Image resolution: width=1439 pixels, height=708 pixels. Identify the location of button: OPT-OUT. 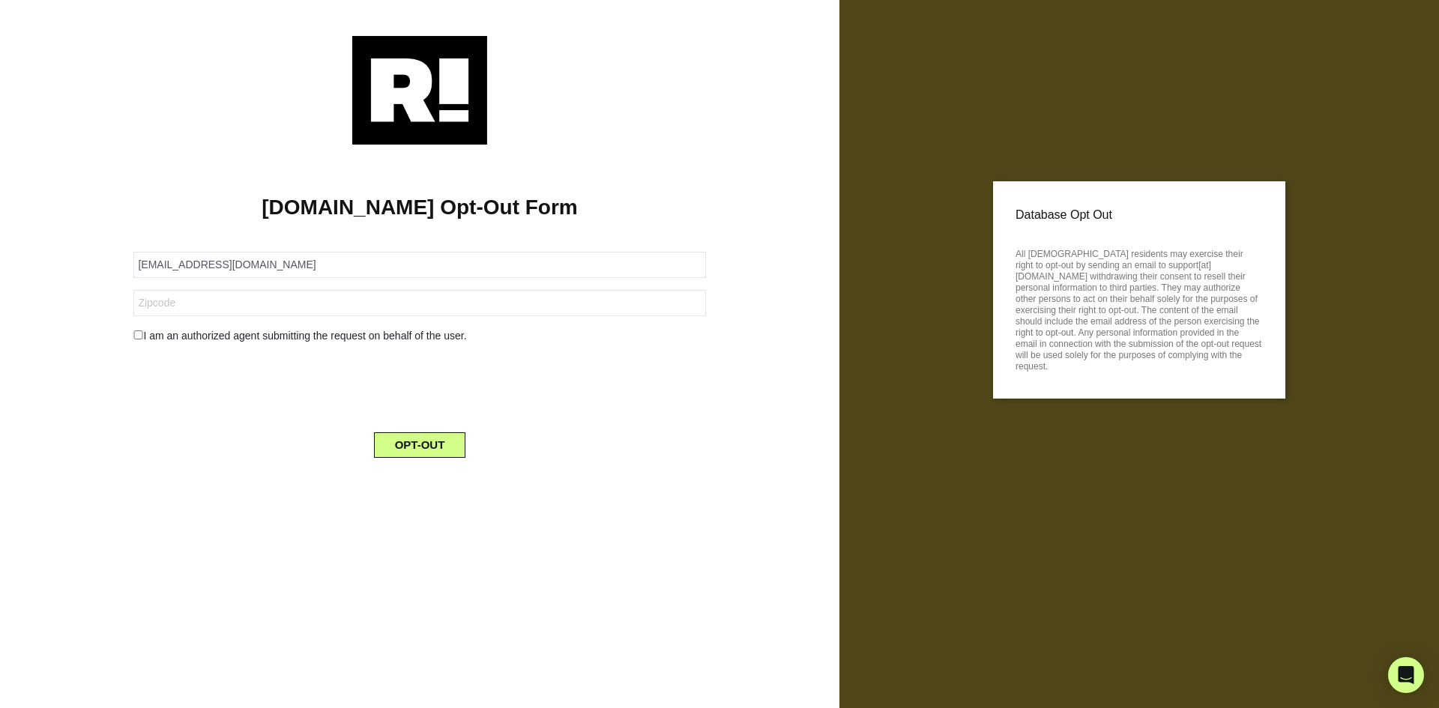
(420, 445).